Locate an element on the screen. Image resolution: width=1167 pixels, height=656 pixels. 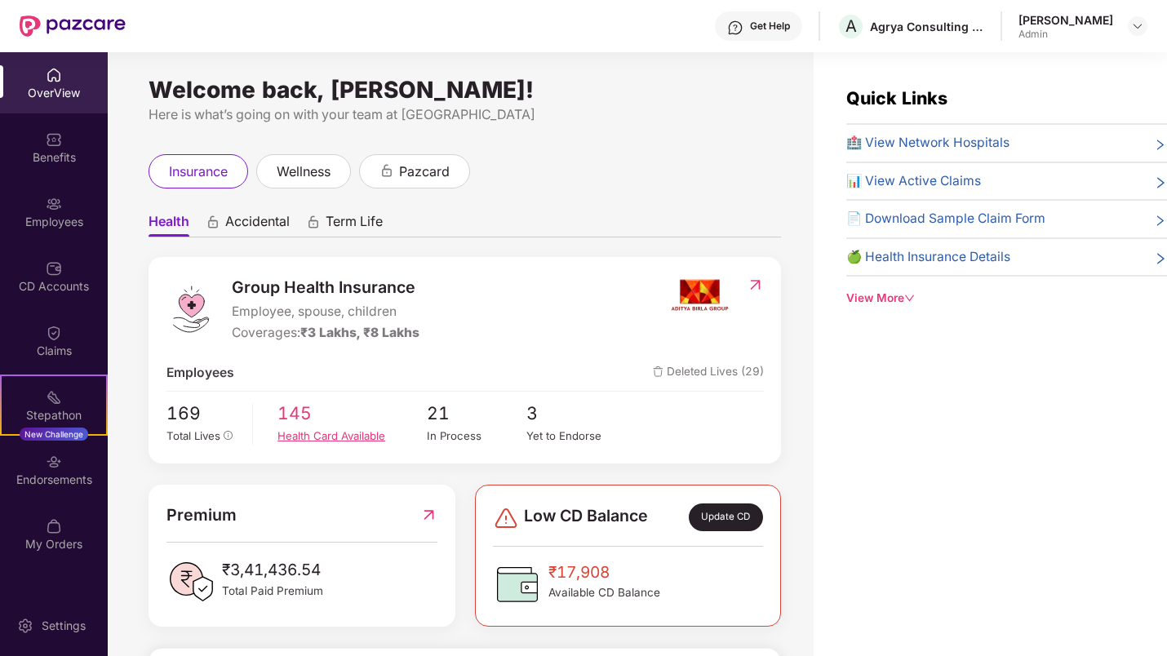
span: Low CD Balance is located at coordinates (586, 517).